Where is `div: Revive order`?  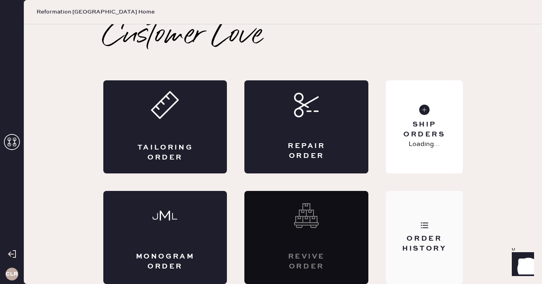 div: Revive order is located at coordinates (306, 261).